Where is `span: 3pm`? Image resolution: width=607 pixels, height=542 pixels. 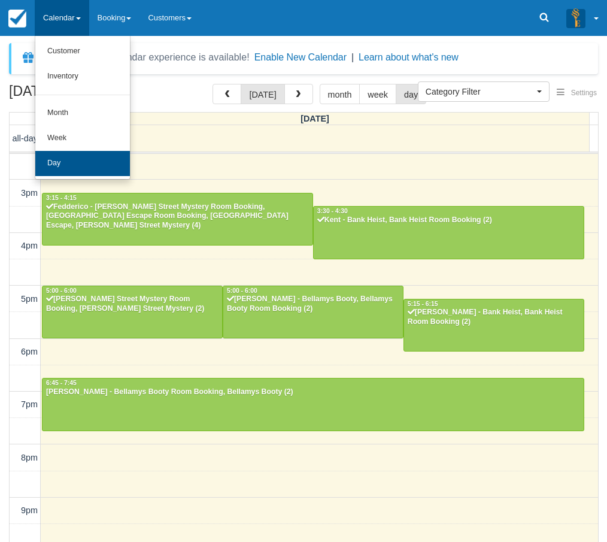 span: 3pm is located at coordinates (29, 193).